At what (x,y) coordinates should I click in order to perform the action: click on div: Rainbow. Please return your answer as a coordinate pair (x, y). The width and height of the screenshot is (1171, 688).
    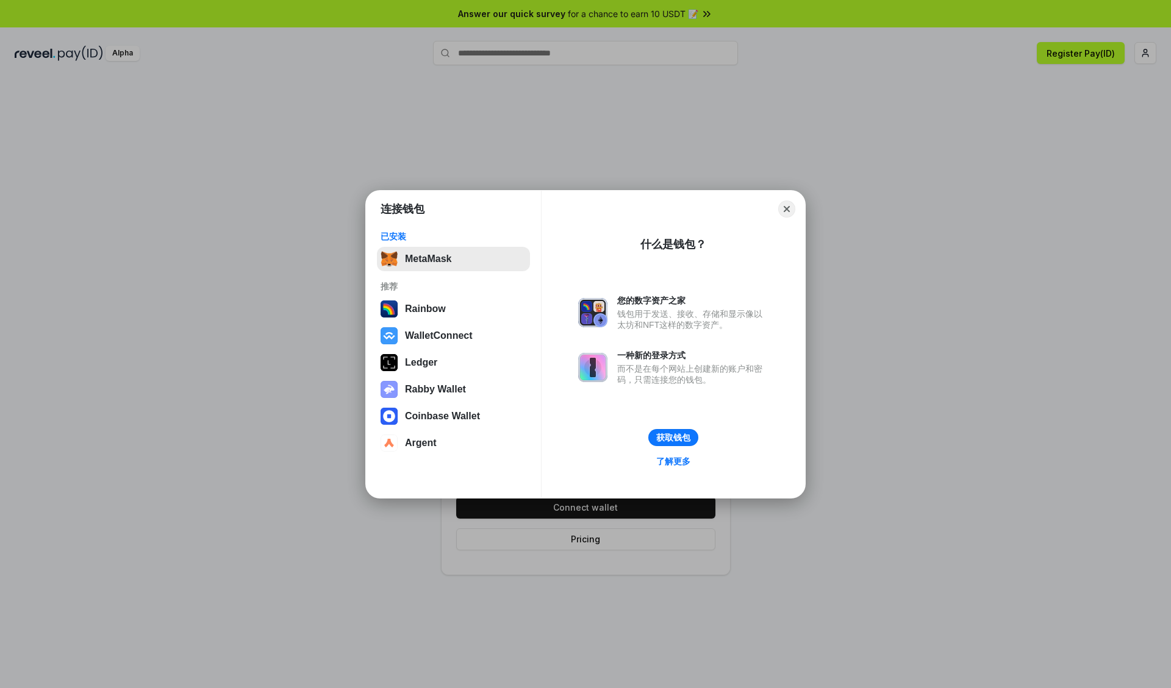
    Looking at the image, I should click on (425, 309).